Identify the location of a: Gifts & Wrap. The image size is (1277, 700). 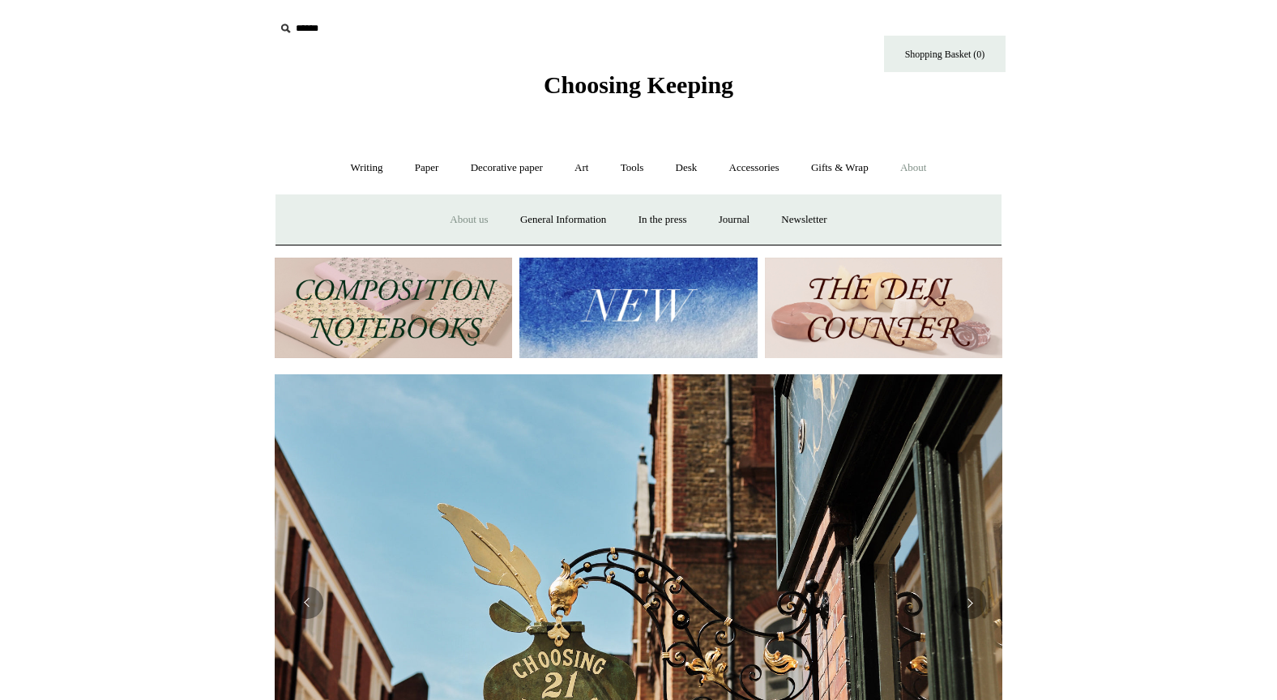
(839, 168).